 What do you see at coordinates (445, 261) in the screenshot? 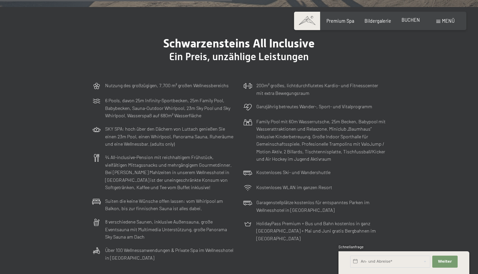
I see `span: Weiter` at bounding box center [445, 261].